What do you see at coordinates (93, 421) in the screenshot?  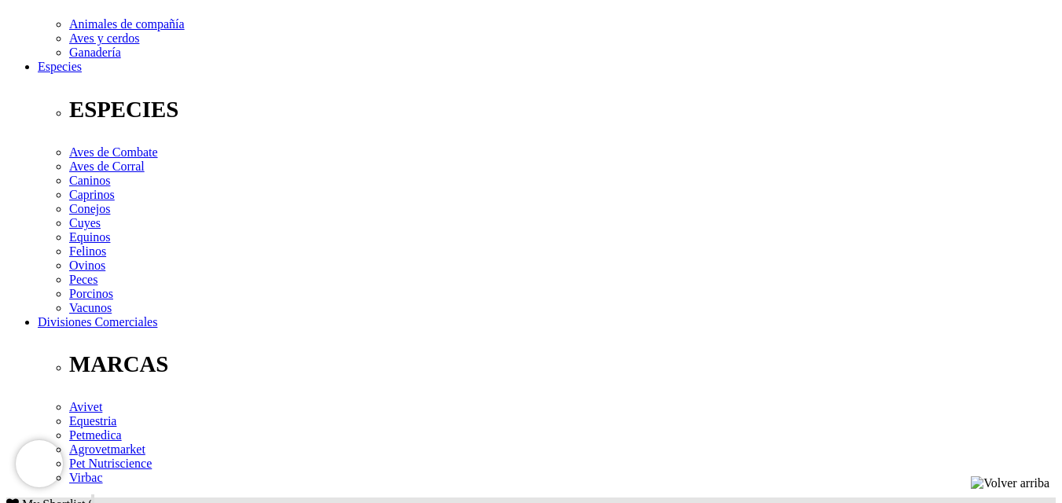 I see `a: Equestria` at bounding box center [93, 421].